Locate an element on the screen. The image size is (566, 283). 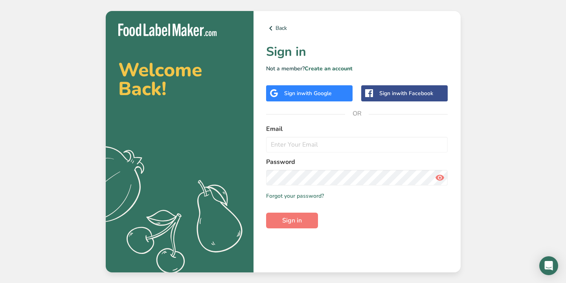
a: Create an account is located at coordinates (328, 68).